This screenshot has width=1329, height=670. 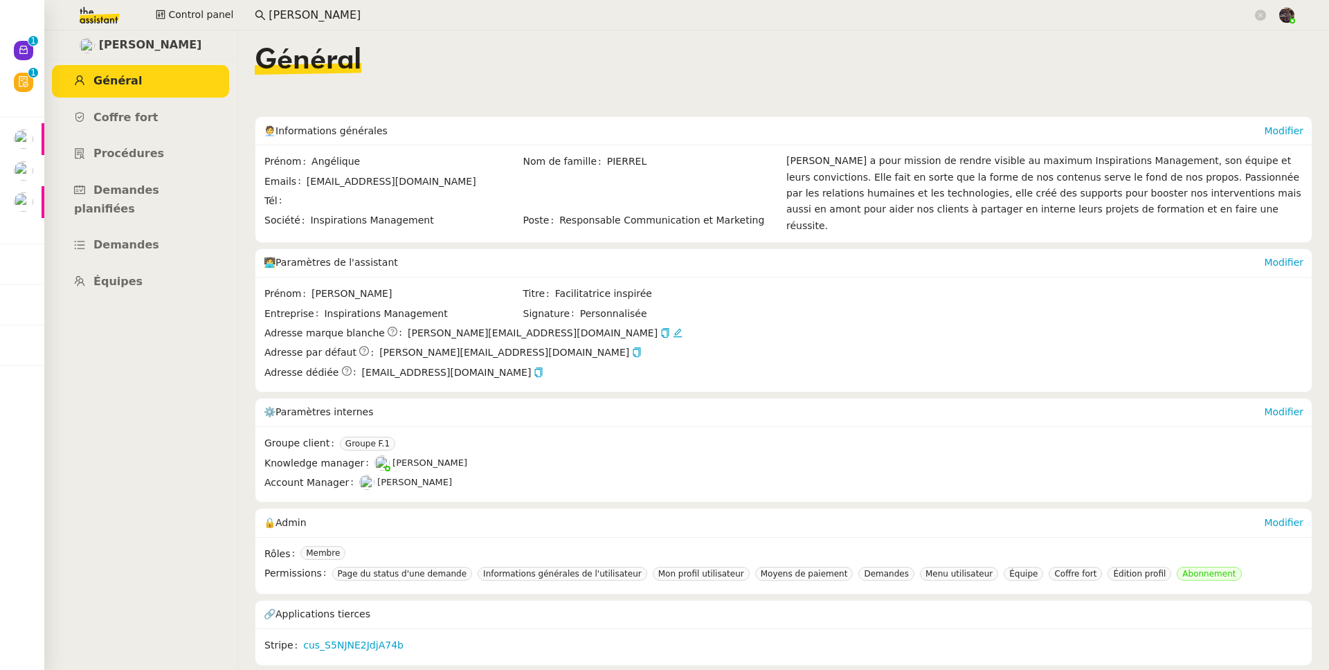 What do you see at coordinates (116, 199) in the screenshot?
I see `span: Demandes planifiées` at bounding box center [116, 199].